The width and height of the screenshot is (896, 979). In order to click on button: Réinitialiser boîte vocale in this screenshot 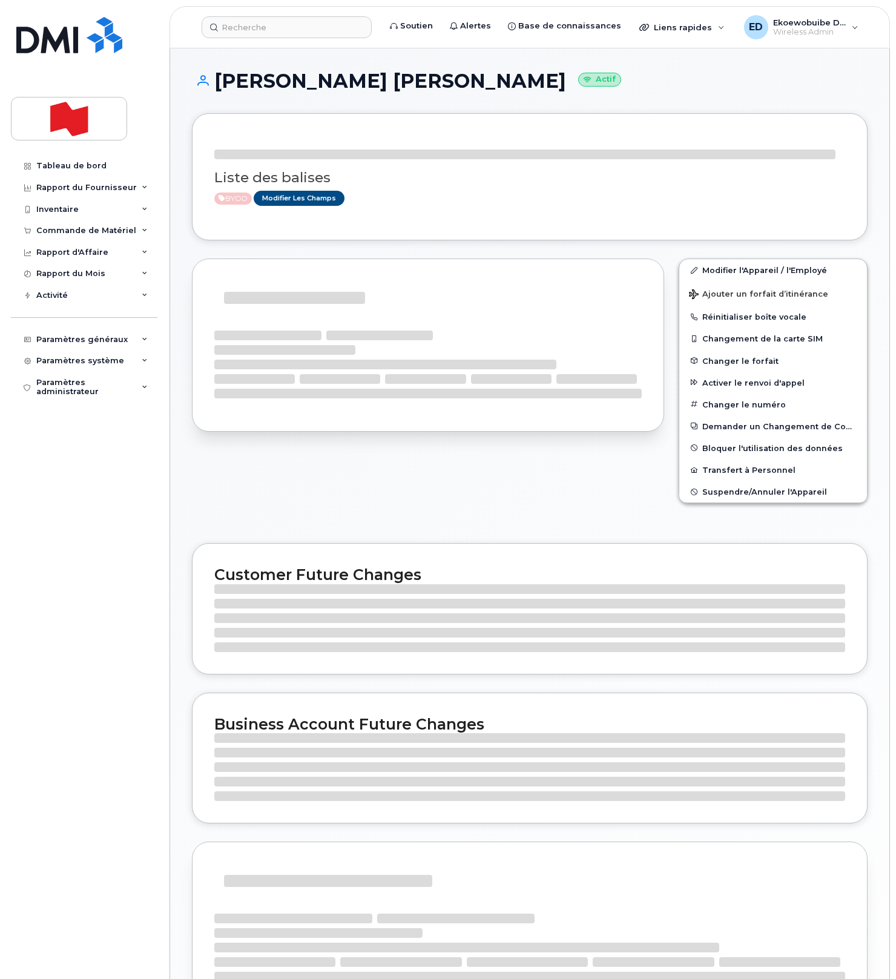, I will do `click(773, 317)`.